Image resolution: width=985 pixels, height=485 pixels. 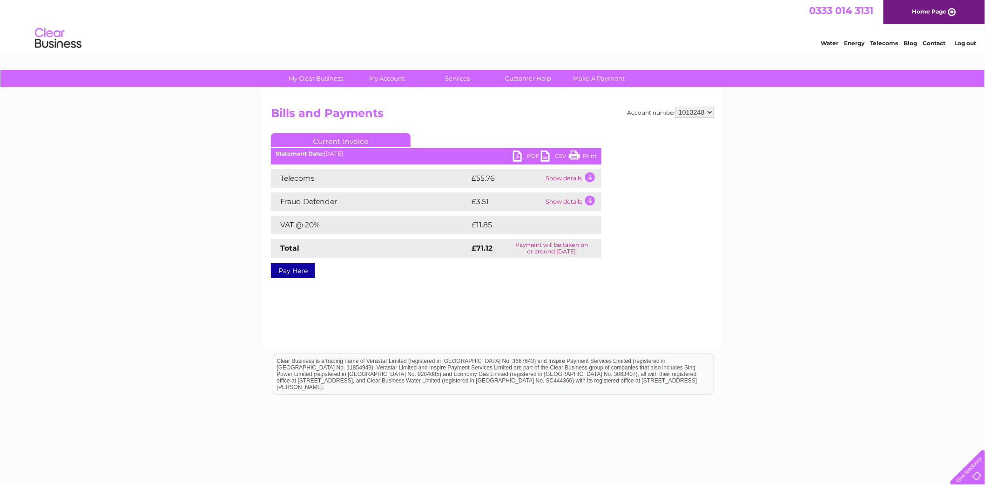 What do you see at coordinates (525, 225) in the screenshot?
I see `td: £11.85` at bounding box center [525, 225].